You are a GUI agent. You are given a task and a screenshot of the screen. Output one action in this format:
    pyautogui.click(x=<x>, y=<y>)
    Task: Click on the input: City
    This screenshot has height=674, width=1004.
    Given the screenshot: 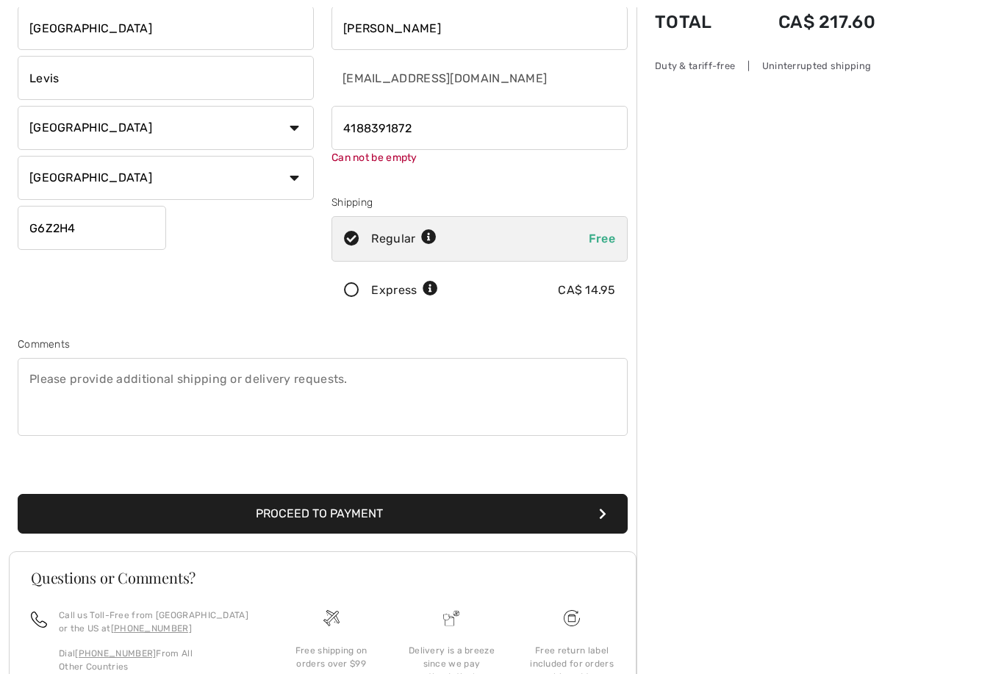 What is the action you would take?
    pyautogui.click(x=165, y=78)
    